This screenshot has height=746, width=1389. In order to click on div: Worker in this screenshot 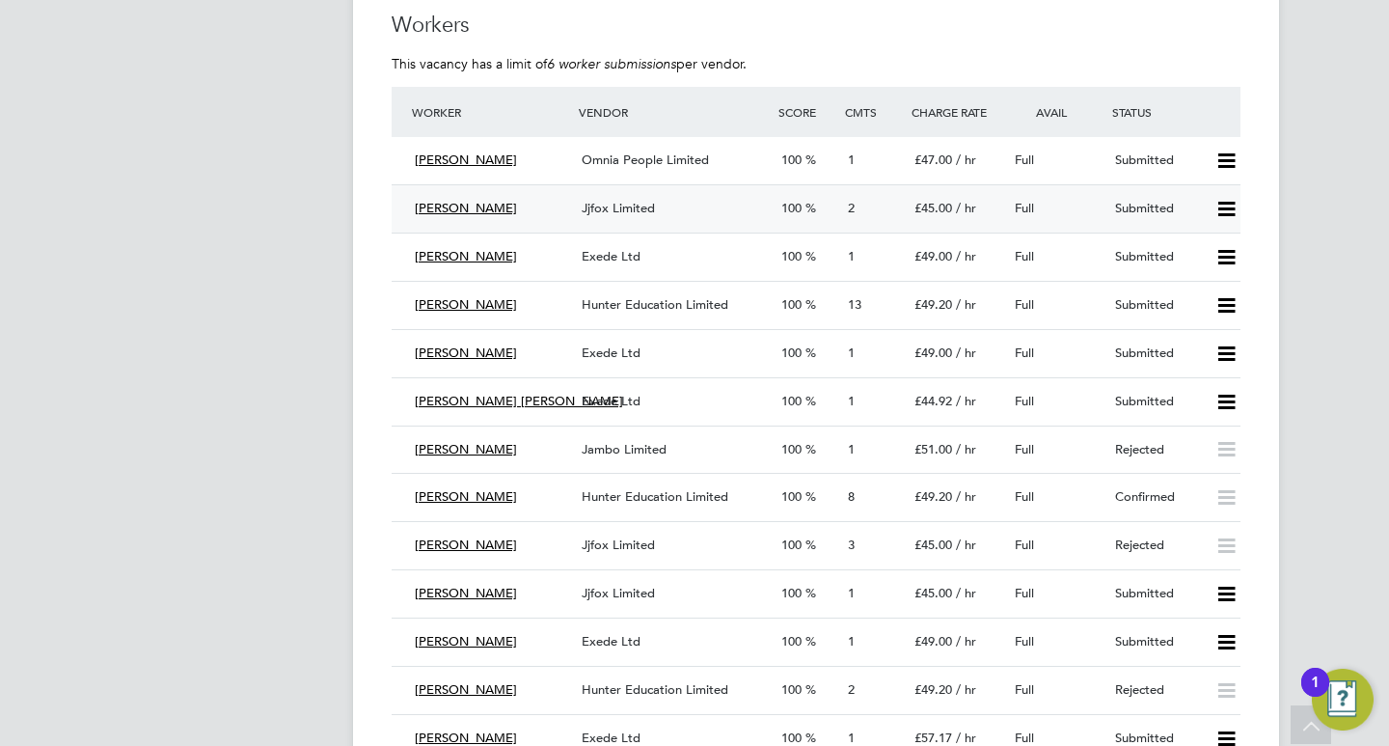, I will do `click(490, 112)`.